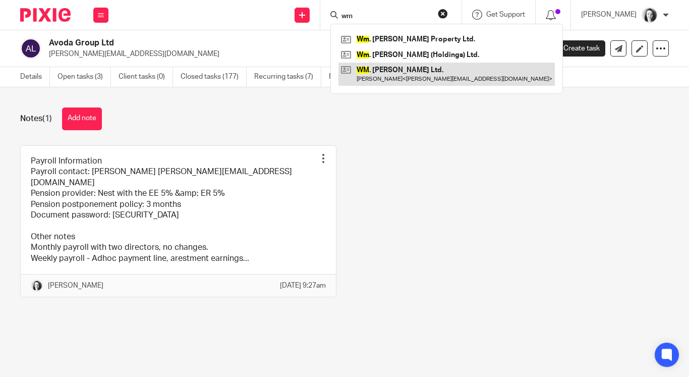 This screenshot has width=689, height=377. I want to click on img: Pixie, so click(45, 15).